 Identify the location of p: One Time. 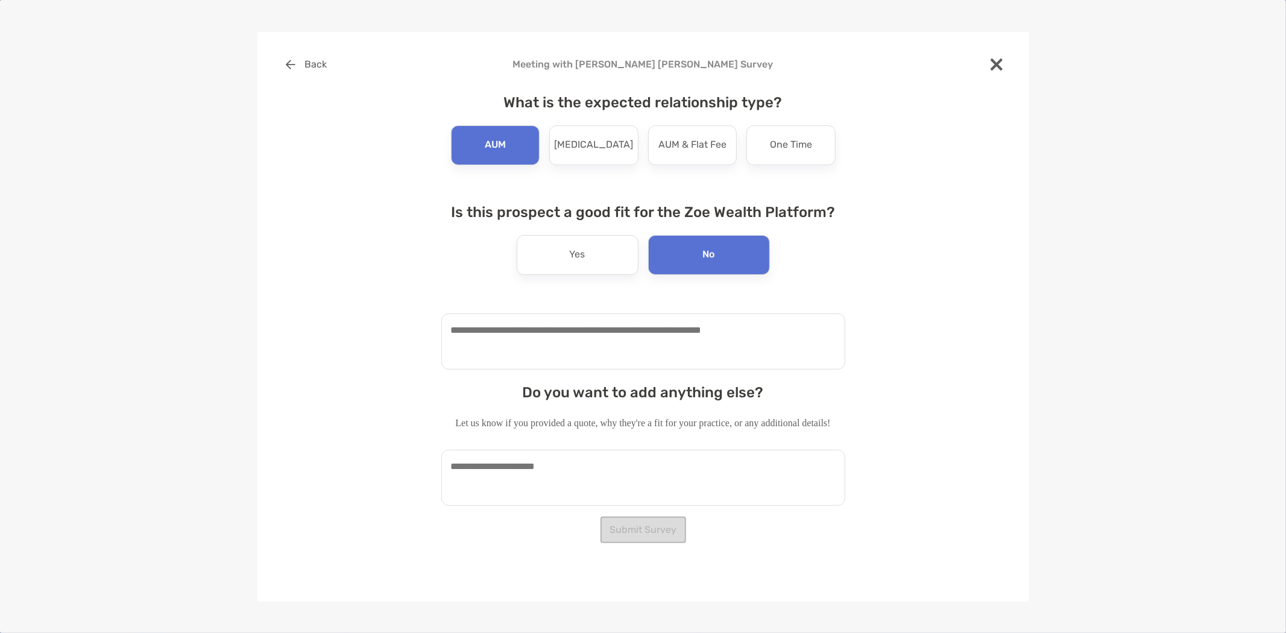
(791, 145).